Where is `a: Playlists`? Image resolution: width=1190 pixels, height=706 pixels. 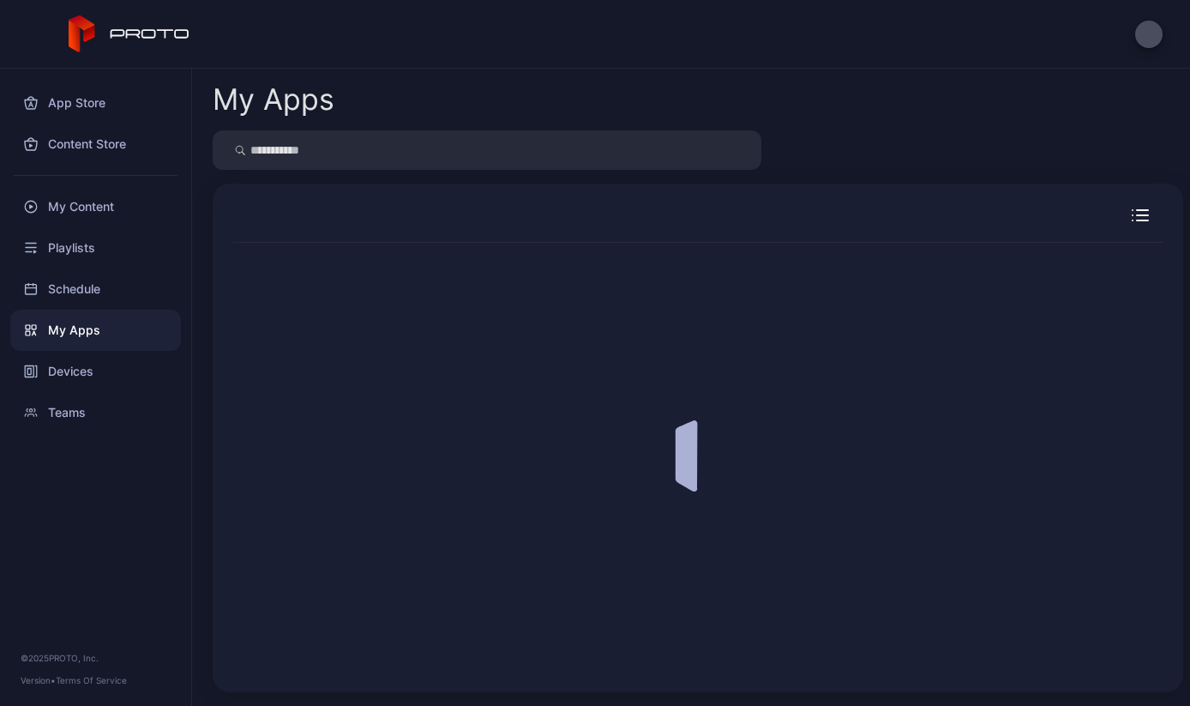 a: Playlists is located at coordinates (95, 248).